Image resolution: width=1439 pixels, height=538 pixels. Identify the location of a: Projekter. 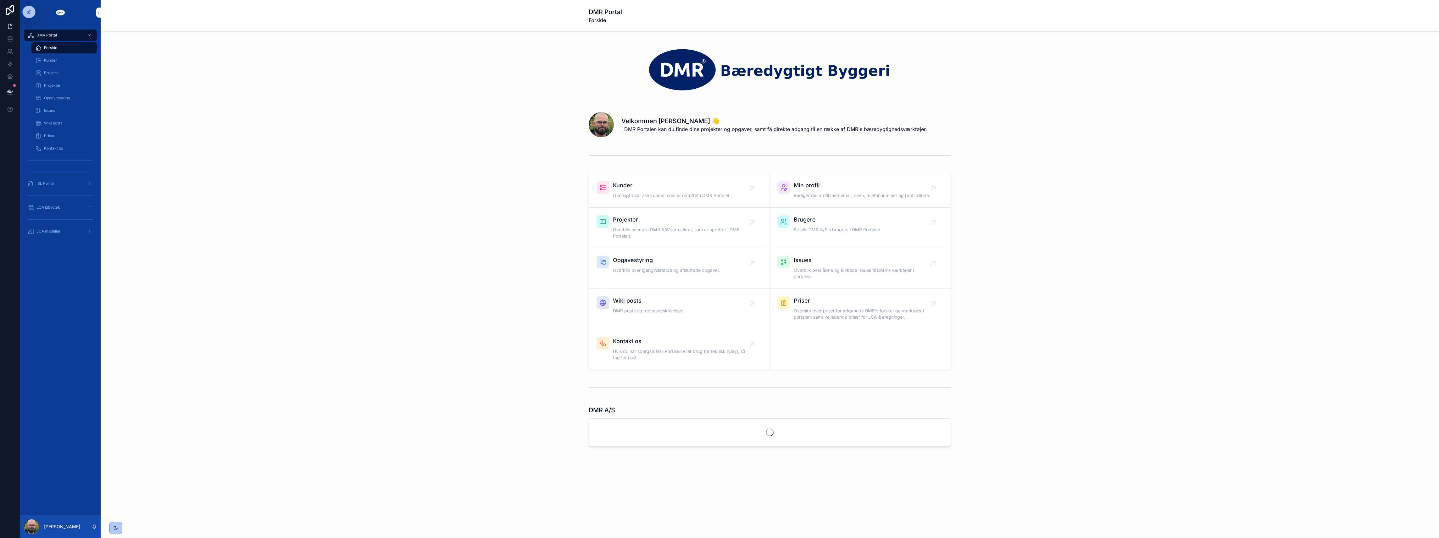
(64, 86).